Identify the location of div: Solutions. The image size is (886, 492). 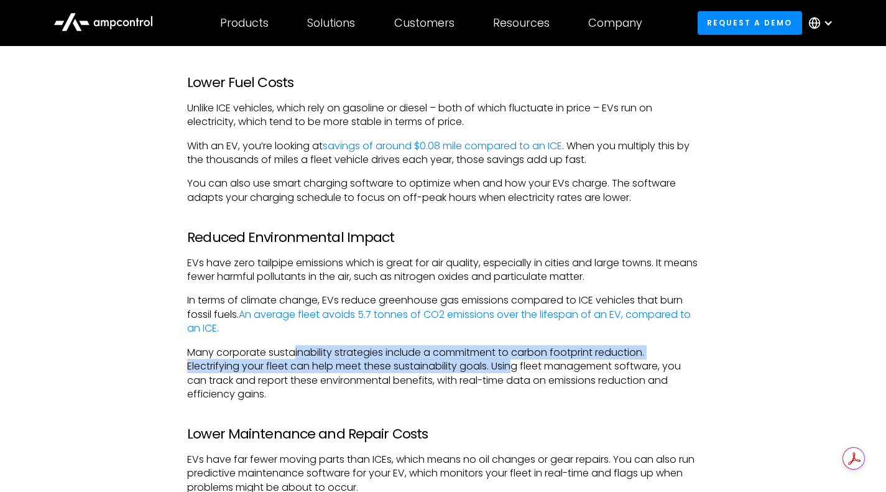
(331, 23).